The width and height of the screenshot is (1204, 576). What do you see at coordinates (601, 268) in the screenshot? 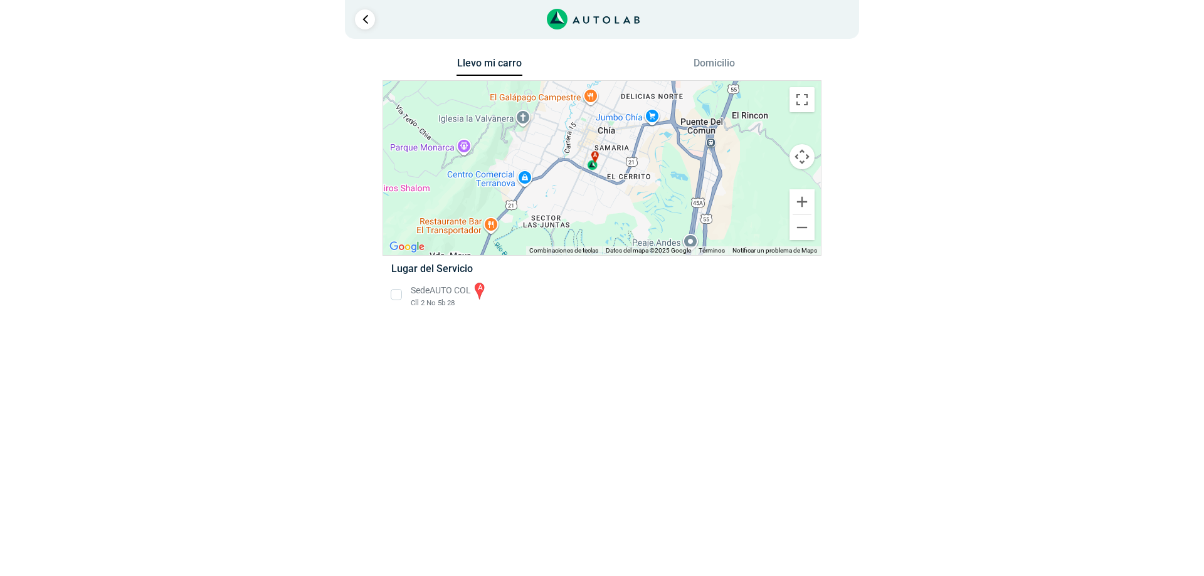
I see `h5: Lugar del Servicio` at bounding box center [601, 268].